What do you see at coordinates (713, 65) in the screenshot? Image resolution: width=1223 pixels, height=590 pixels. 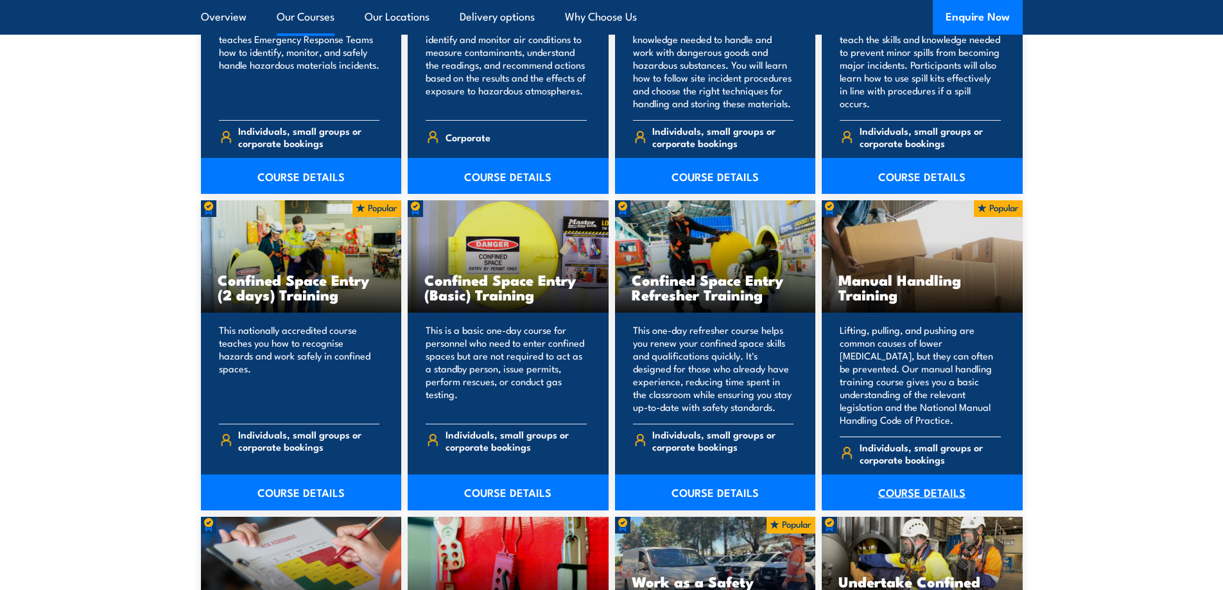 I see `p: This course teaches the skills and knowledge needed to handle and work with dangerous goods and h...` at bounding box center [713, 65].